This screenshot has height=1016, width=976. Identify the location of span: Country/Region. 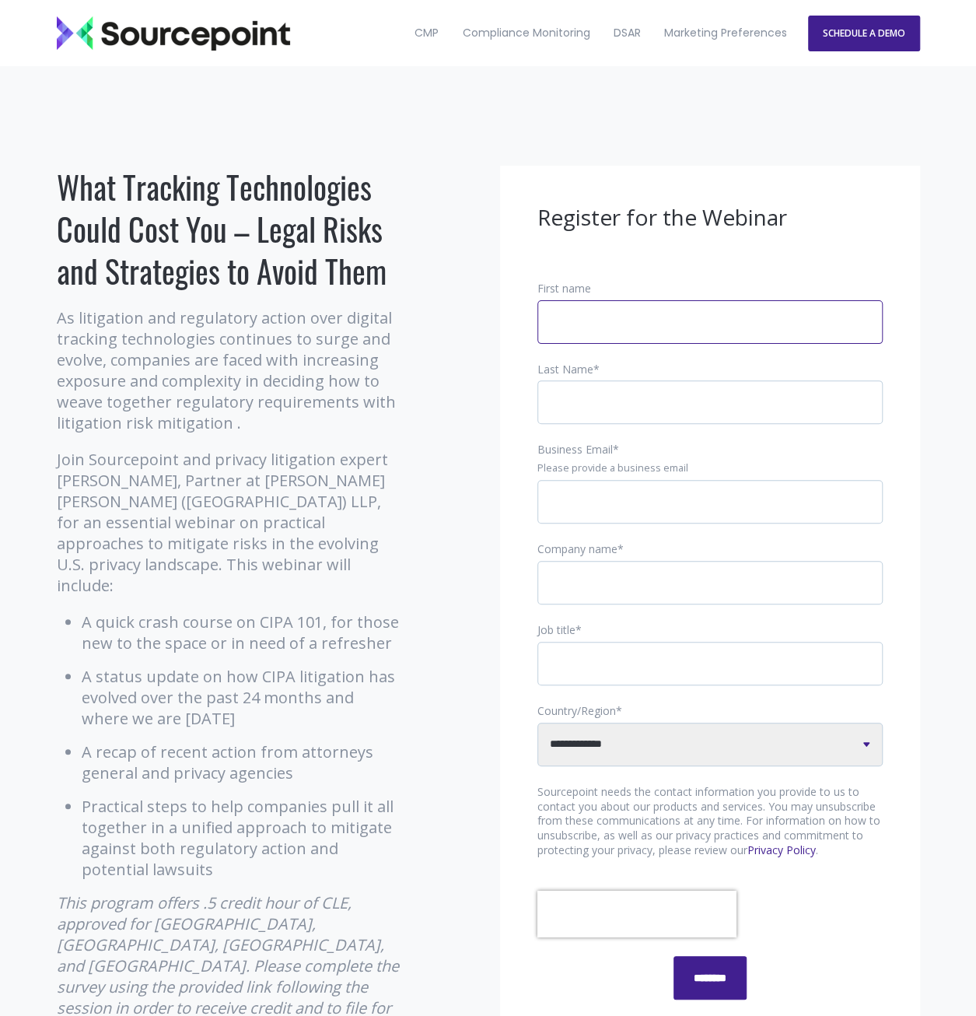
(576, 710).